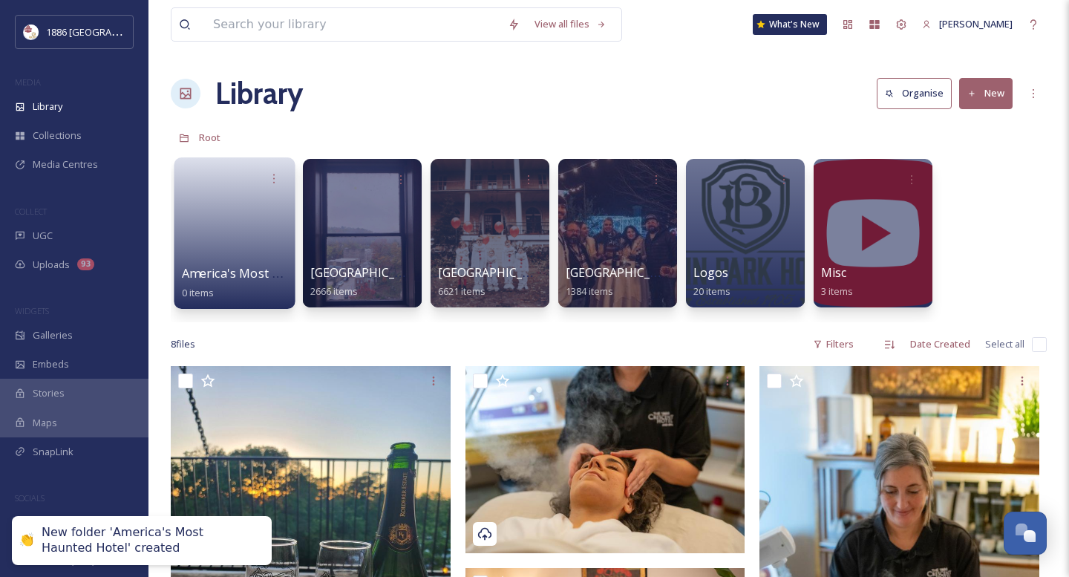 The image size is (1069, 577). What do you see at coordinates (57, 135) in the screenshot?
I see `span: Collections` at bounding box center [57, 135].